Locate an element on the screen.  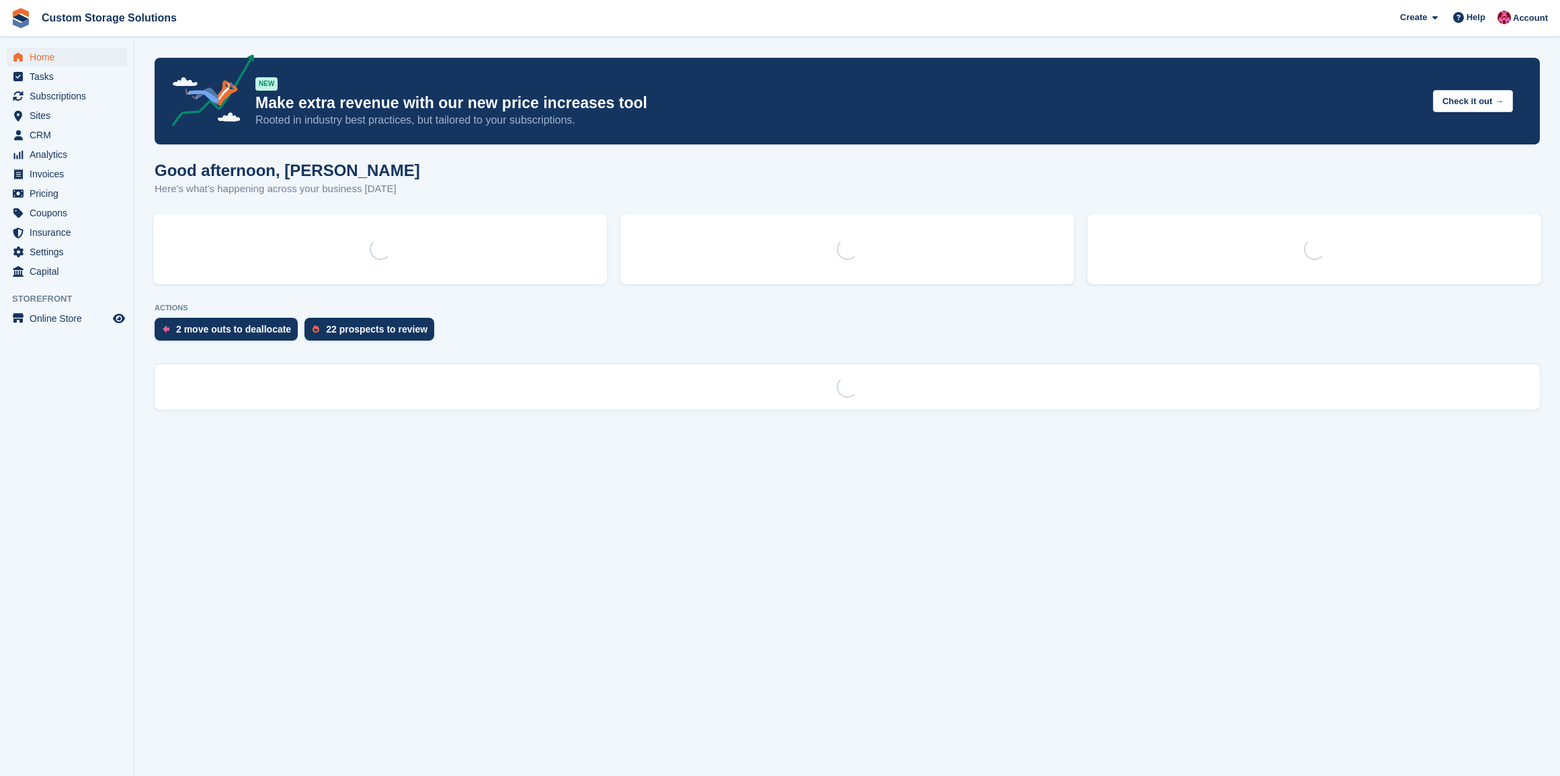
img: Jack Alexander is located at coordinates (1505, 17).